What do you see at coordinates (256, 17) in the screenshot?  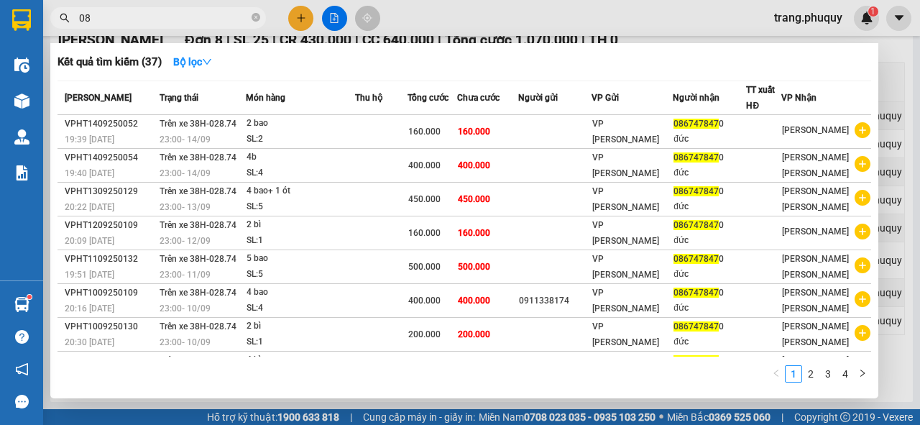 I see `span: close-circle` at bounding box center [256, 17].